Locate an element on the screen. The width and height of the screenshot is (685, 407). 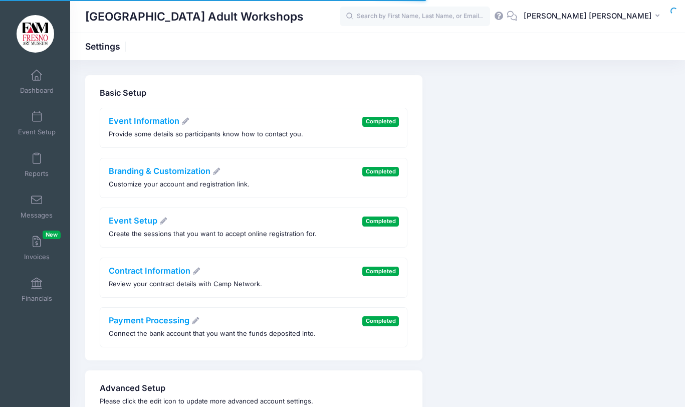
a: Financials is located at coordinates (37, 290).